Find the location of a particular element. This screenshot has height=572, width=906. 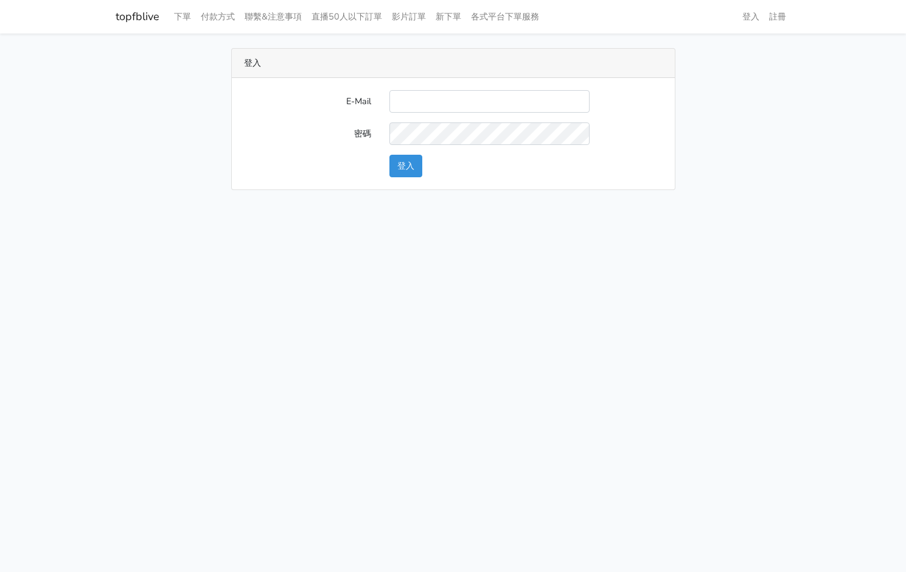

a: 新下單 is located at coordinates (449, 16).